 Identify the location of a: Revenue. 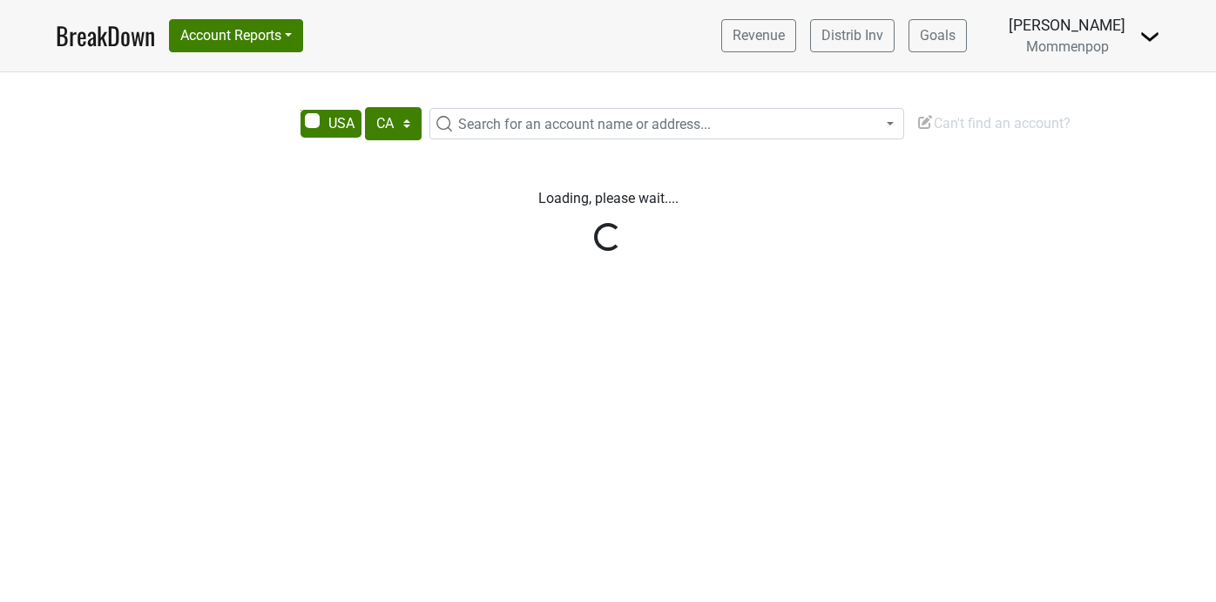
(759, 36).